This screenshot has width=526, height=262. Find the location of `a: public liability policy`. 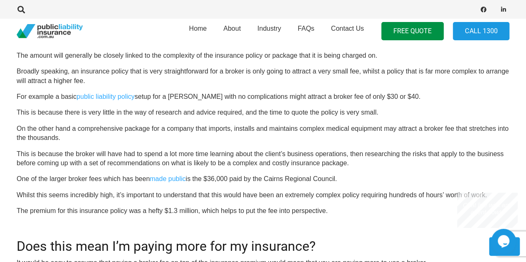

a: public liability policy is located at coordinates (106, 96).